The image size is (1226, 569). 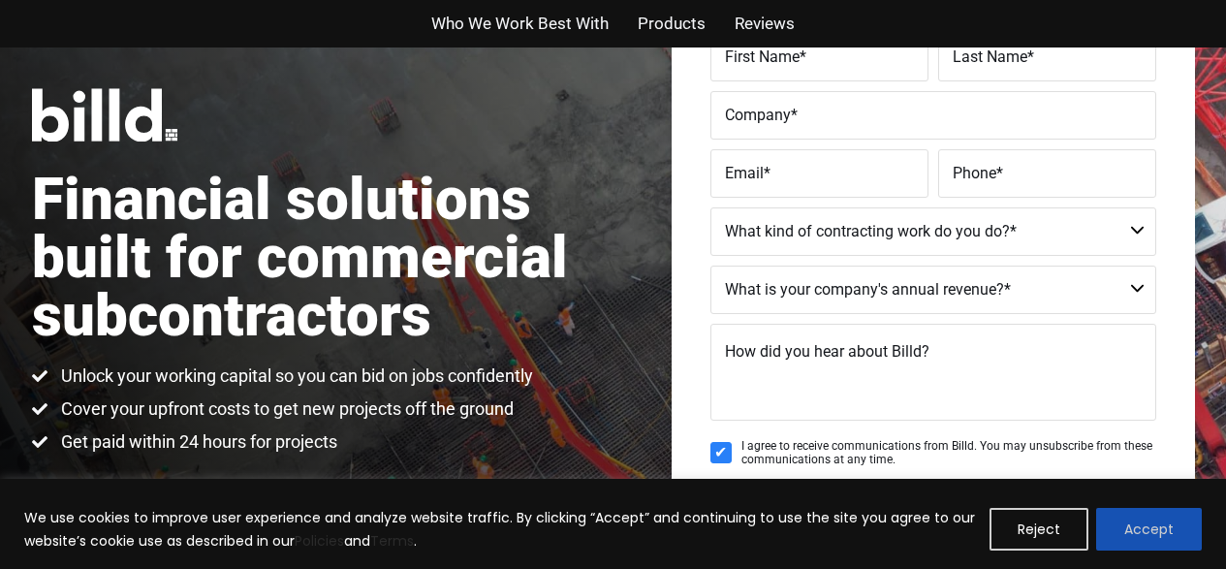 I want to click on span: Reviews, so click(x=765, y=23).